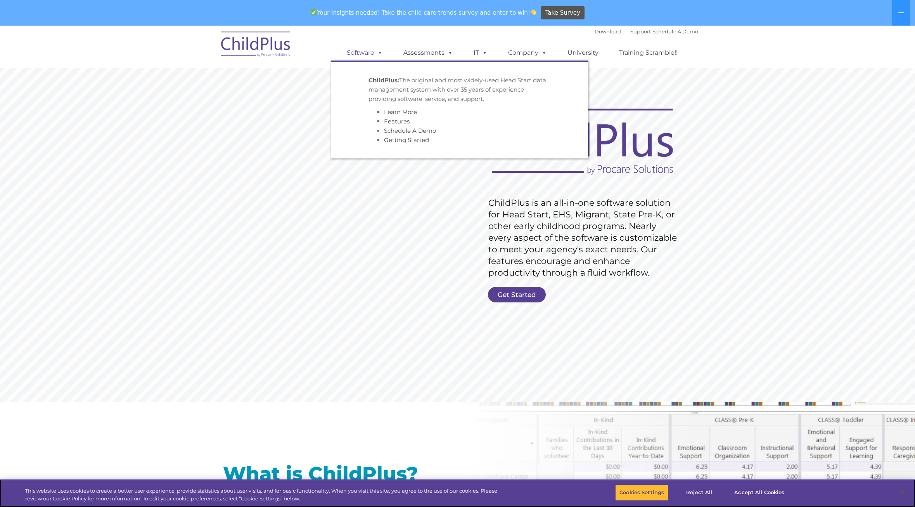  What do you see at coordinates (428, 53) in the screenshot?
I see `a: Assessments` at bounding box center [428, 53].